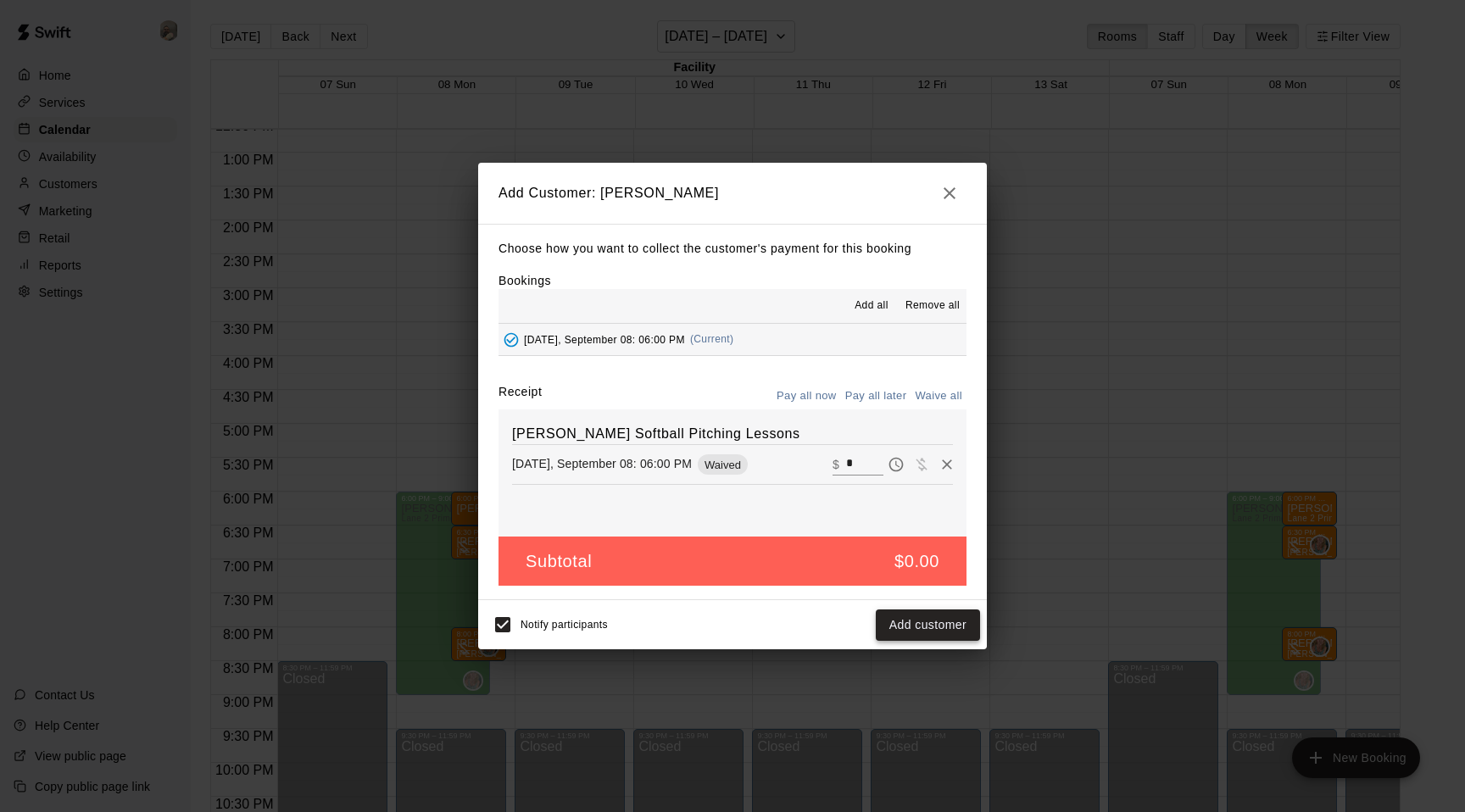 This screenshot has width=1465, height=812. I want to click on span: Waive payment, so click(922, 463).